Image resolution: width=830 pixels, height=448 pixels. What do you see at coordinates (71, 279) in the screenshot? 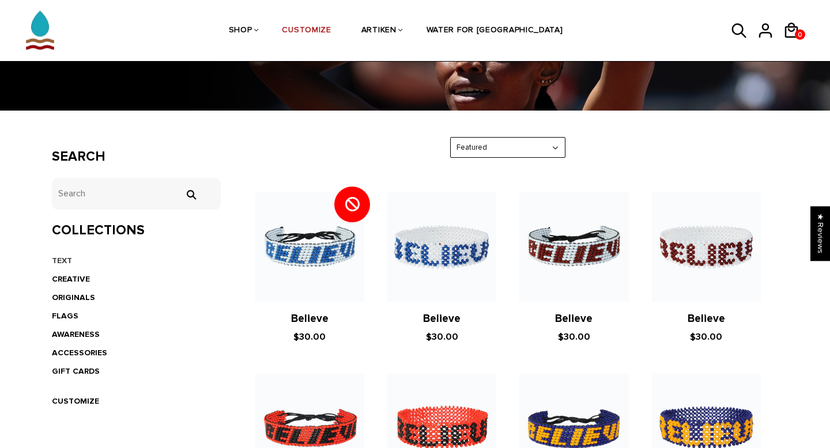
I see `a: CREATIVE` at bounding box center [71, 279].